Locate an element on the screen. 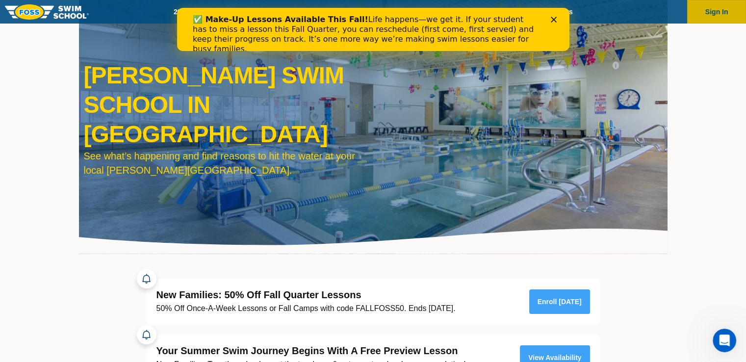 This screenshot has height=362, width=746. a: About FOSS is located at coordinates (377, 12).